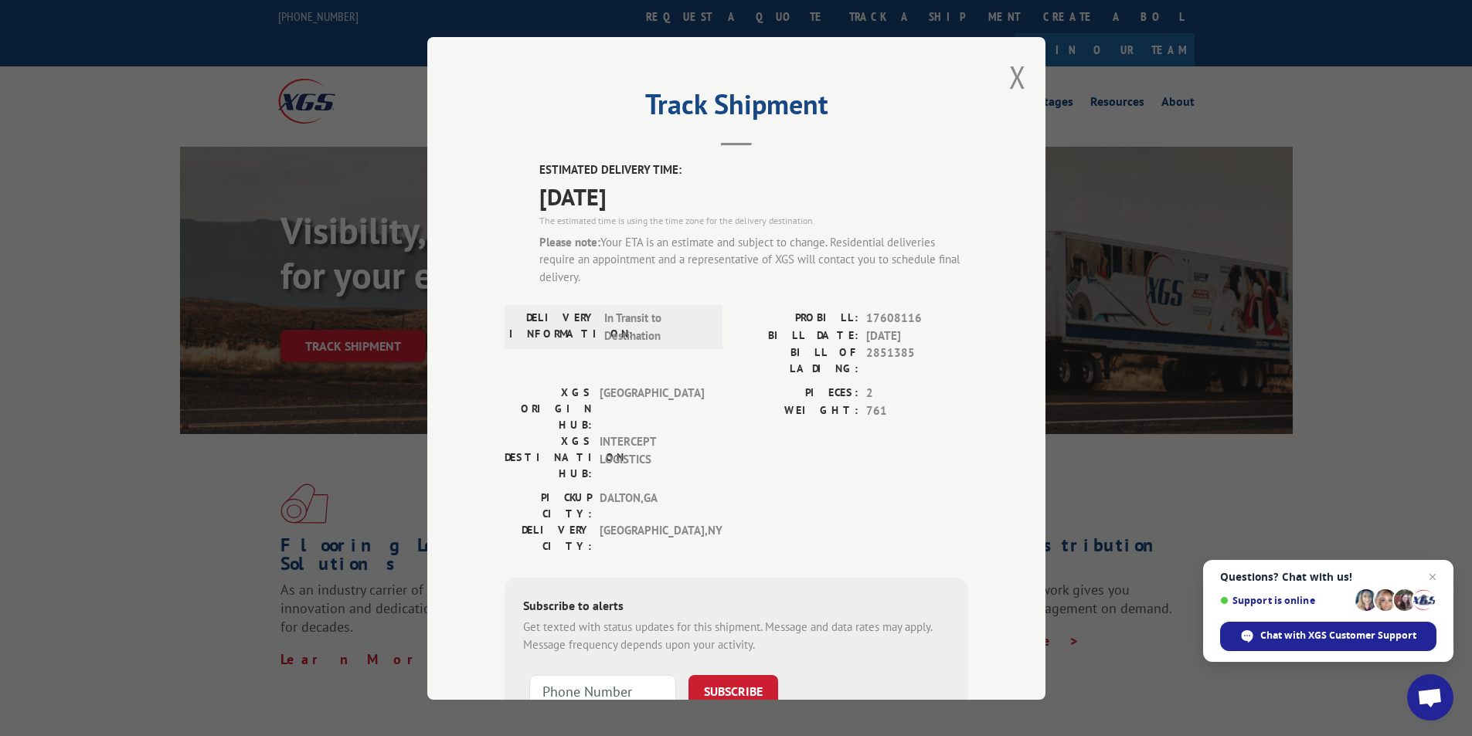 Image resolution: width=1472 pixels, height=736 pixels. What do you see at coordinates (1430, 698) in the screenshot?
I see `div: Open chat` at bounding box center [1430, 698].